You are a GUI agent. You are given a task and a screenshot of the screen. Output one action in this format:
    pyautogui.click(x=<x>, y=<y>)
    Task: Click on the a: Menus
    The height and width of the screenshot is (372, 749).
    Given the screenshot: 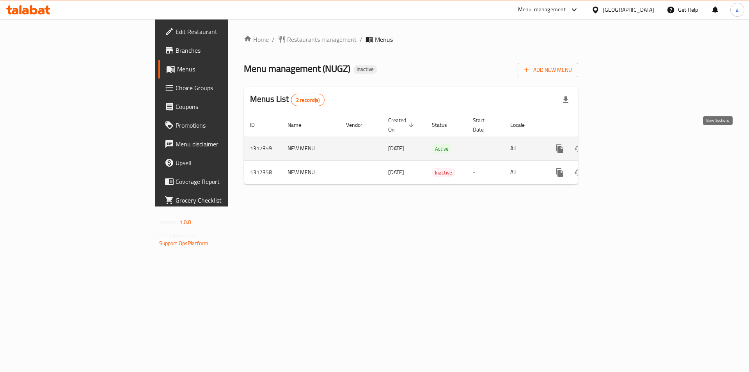 What is the action you would take?
    pyautogui.click(x=219, y=69)
    